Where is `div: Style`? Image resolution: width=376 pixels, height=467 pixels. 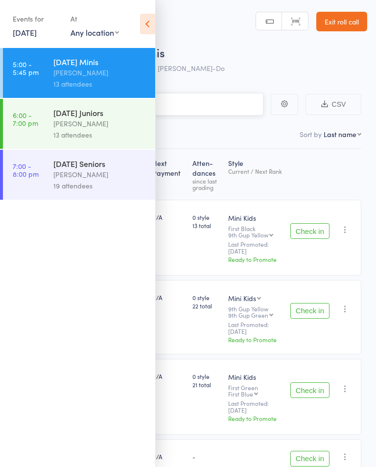 div: Style is located at coordinates (255, 174).